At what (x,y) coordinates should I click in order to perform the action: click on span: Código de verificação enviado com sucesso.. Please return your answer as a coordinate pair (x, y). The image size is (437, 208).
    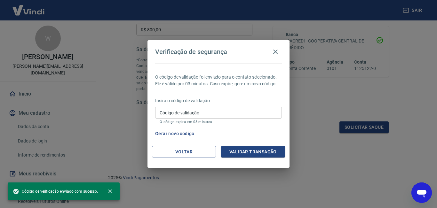
    Looking at the image, I should click on (55, 192).